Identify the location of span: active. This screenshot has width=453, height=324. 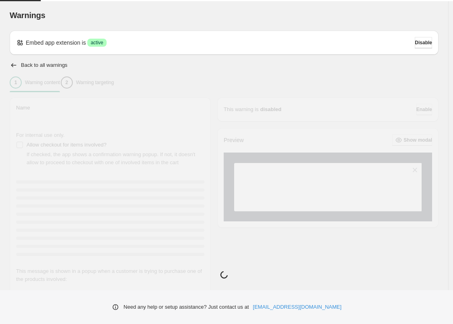
(97, 43).